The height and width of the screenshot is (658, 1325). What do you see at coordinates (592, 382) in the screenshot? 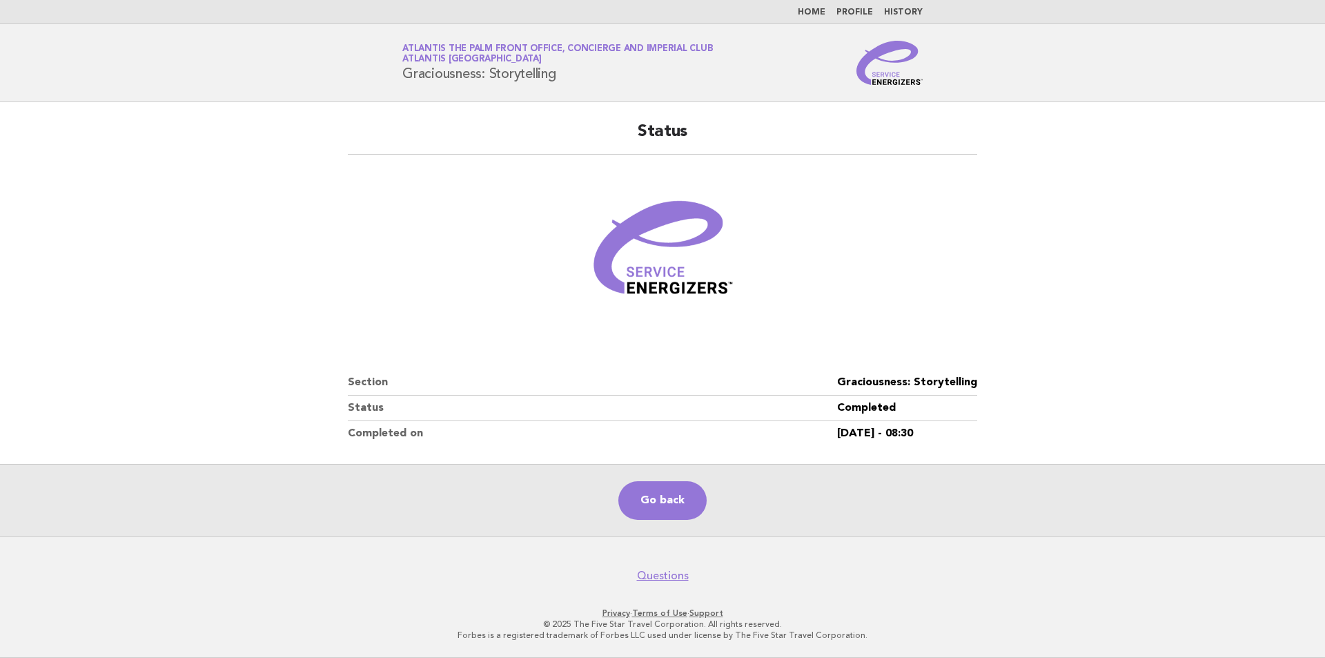
I see `dt: Section` at bounding box center [592, 382].